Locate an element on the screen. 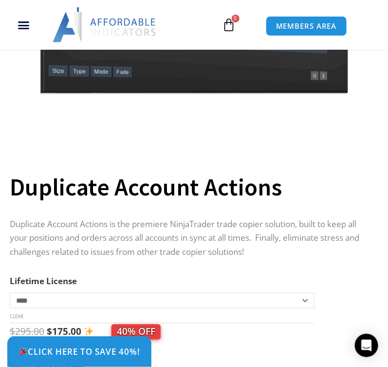  div: Open Intercom Messenger is located at coordinates (367, 345).